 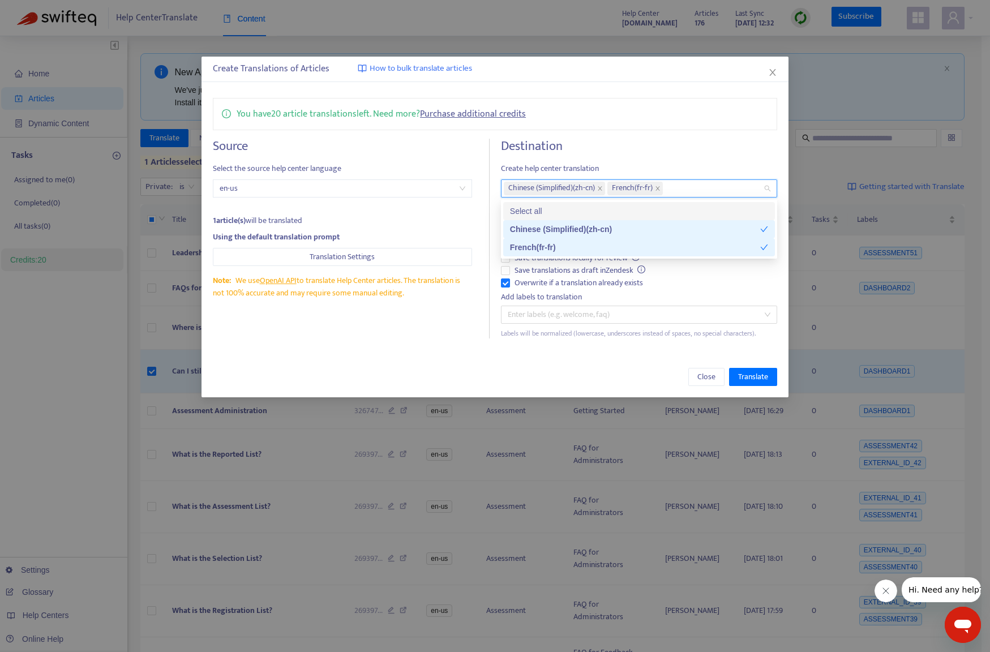 I want to click on span: Translate, so click(x=753, y=377).